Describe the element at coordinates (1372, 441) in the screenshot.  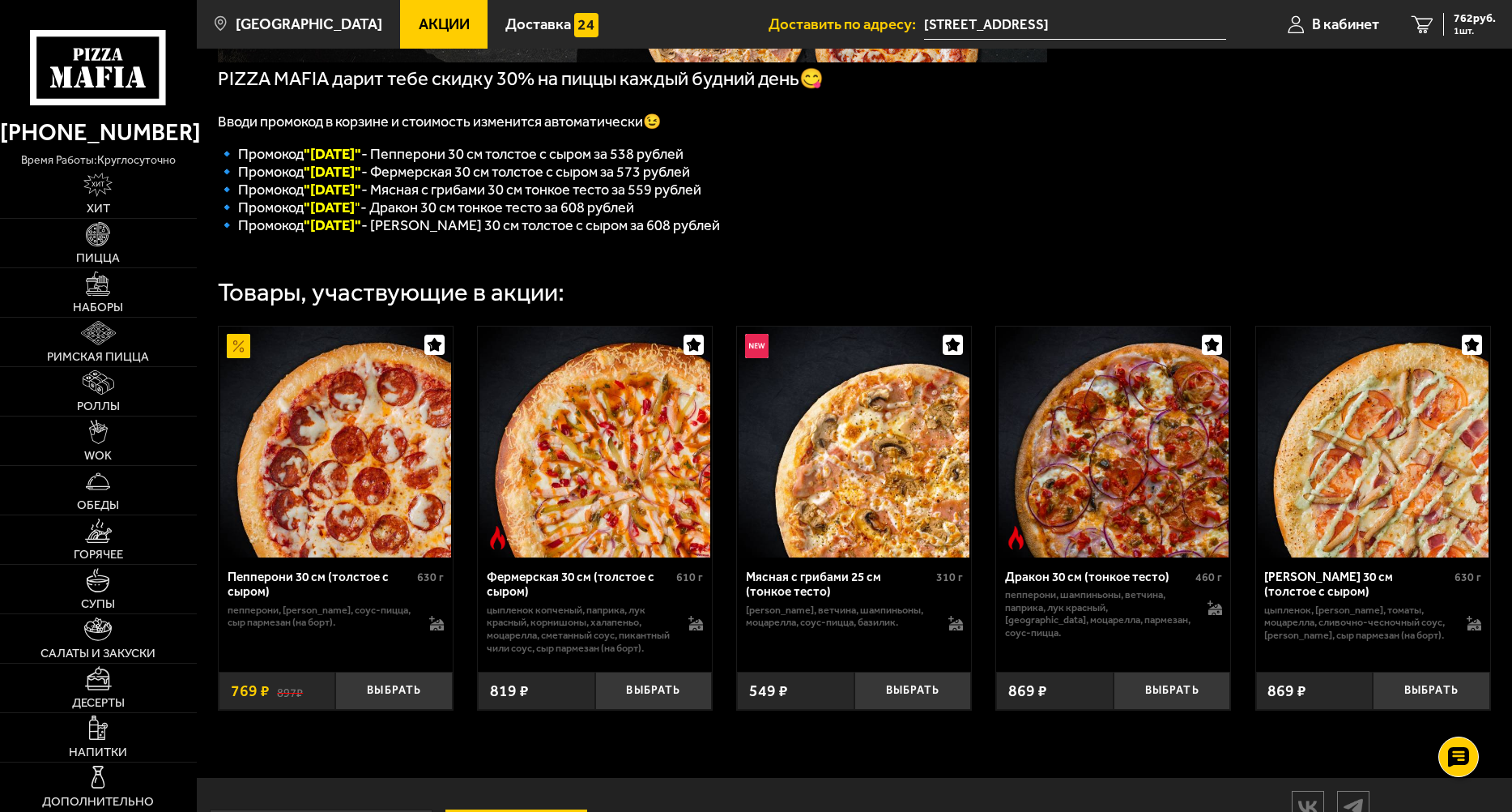
I see `img: Чикен Ранч 30 см (толстое с сыром)` at that location.